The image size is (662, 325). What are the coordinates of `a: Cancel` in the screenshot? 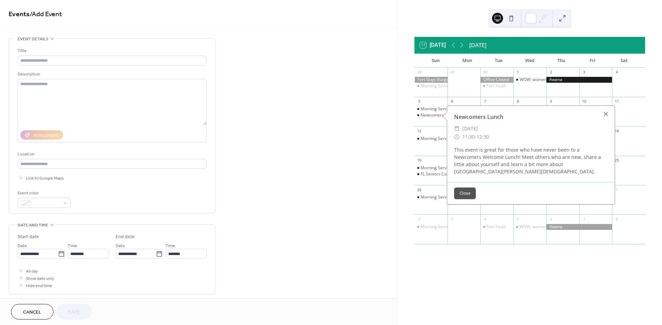 It's located at (32, 312).